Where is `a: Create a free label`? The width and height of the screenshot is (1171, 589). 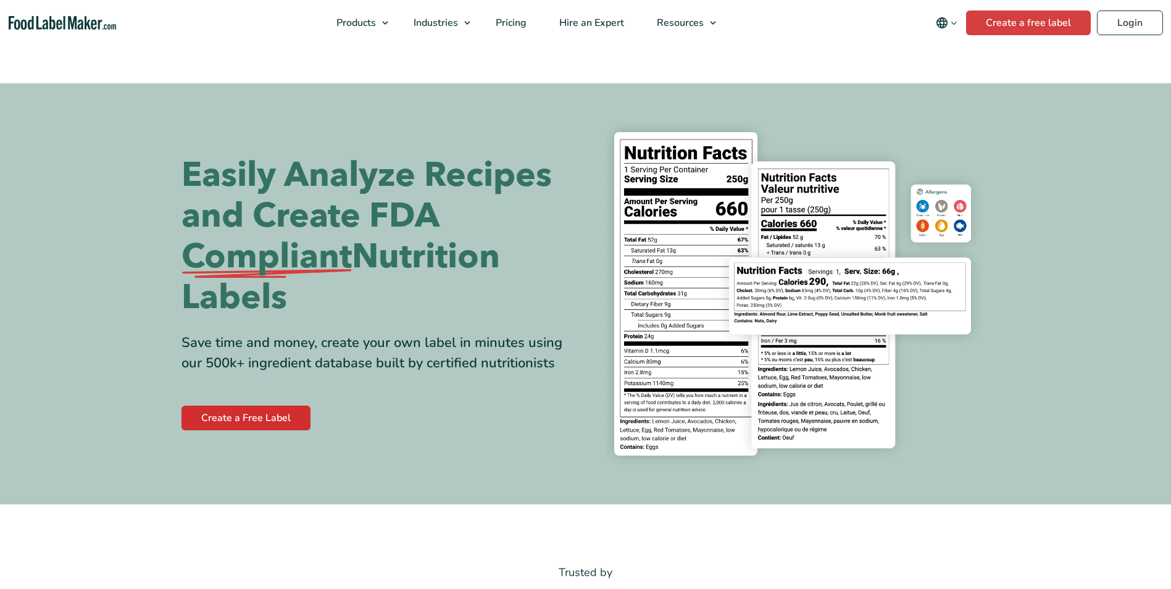 a: Create a free label is located at coordinates (1028, 23).